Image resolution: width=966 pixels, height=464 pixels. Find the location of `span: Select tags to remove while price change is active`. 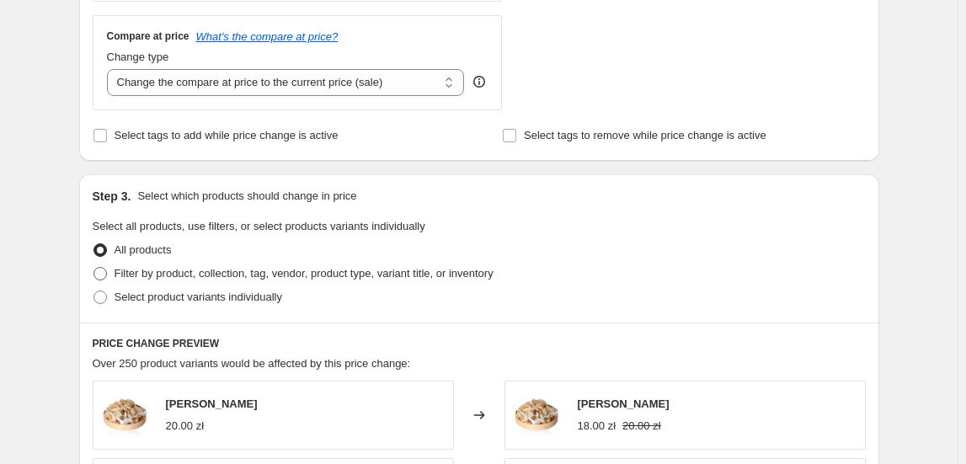

span: Select tags to remove while price change is active is located at coordinates (645, 135).